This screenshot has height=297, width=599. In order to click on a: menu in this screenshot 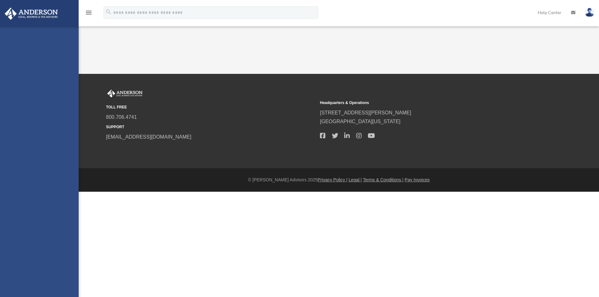, I will do `click(89, 14)`.